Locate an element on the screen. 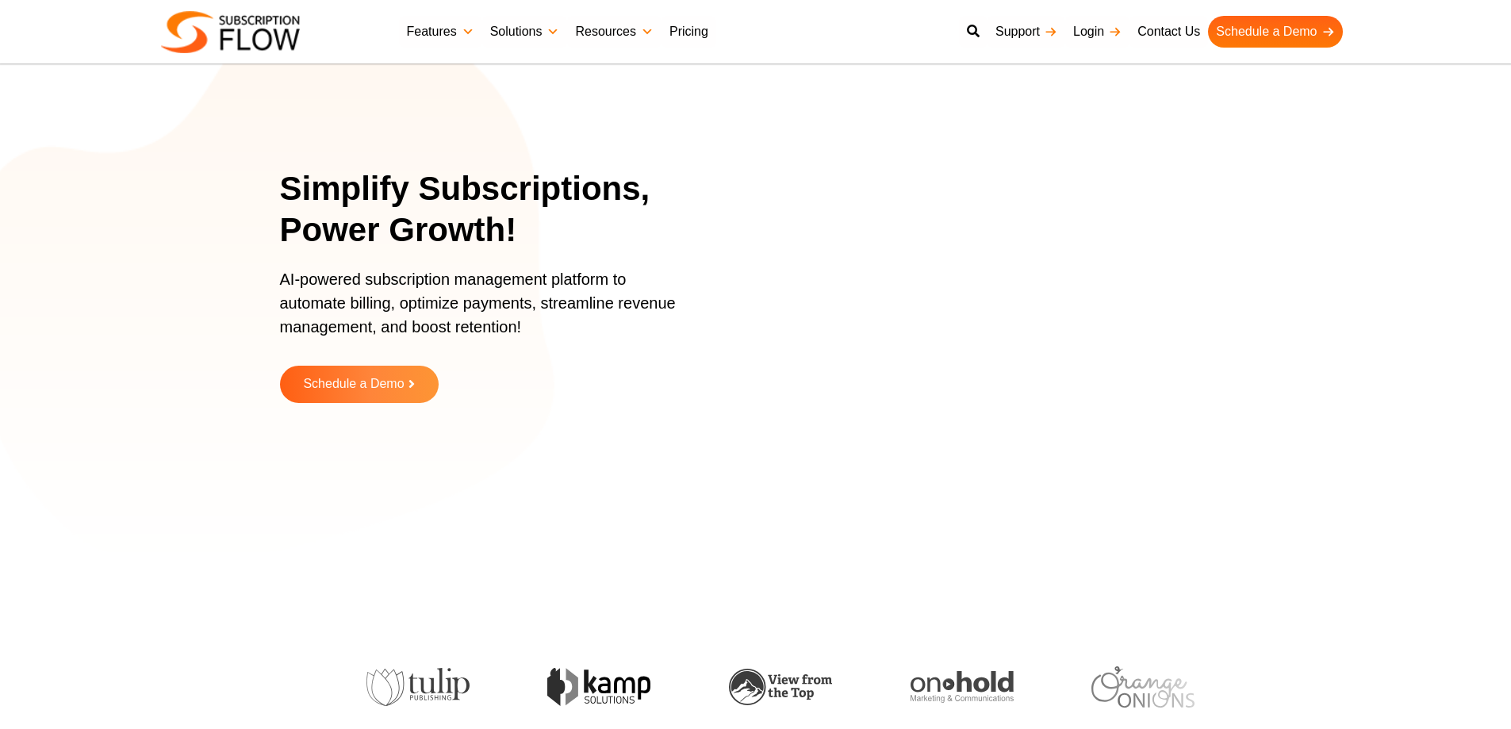 This screenshot has height=729, width=1511. a: Features is located at coordinates (440, 32).